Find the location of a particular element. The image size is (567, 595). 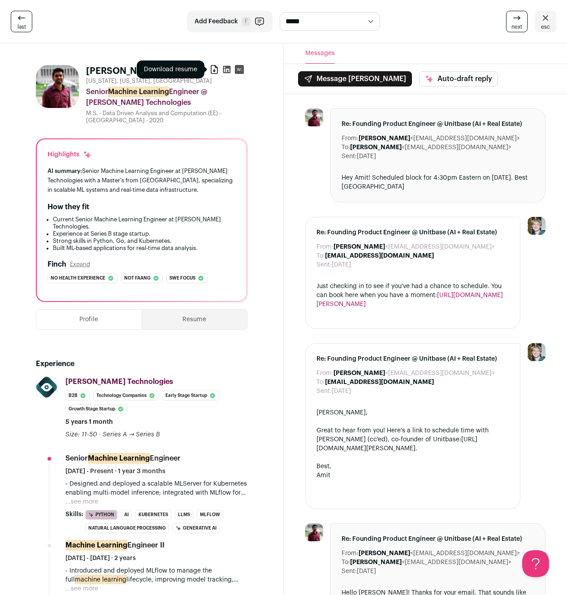

span: last is located at coordinates (22, 27).